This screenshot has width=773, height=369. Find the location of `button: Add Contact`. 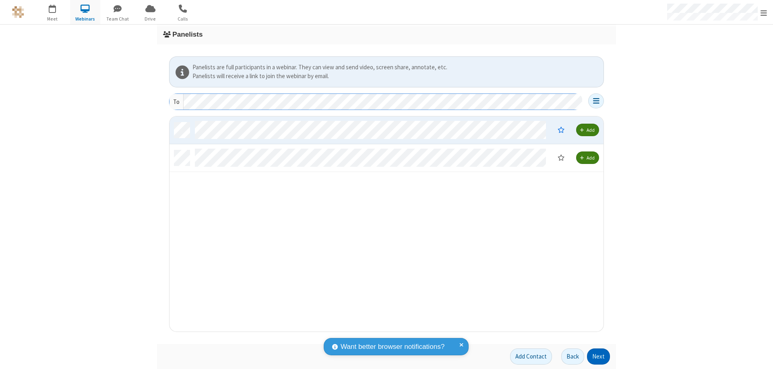

button: Add Contact is located at coordinates (531, 356).